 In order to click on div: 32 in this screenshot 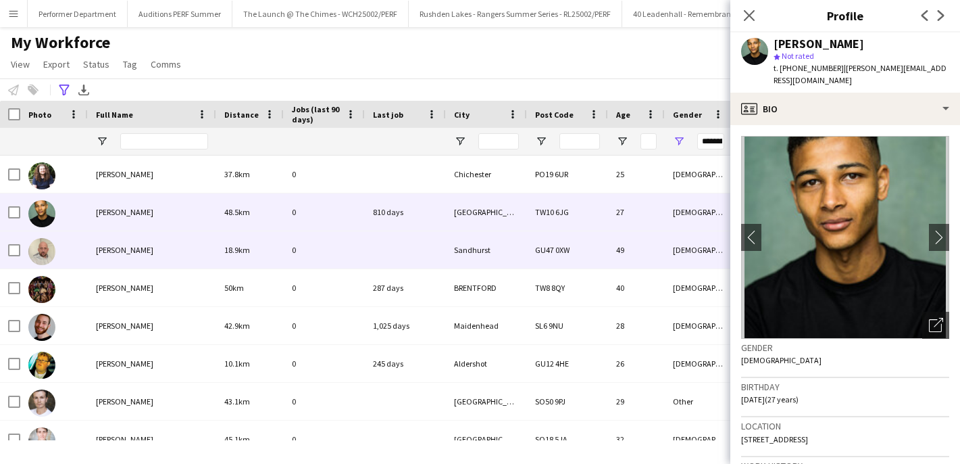, I will do `click(637, 439)`.